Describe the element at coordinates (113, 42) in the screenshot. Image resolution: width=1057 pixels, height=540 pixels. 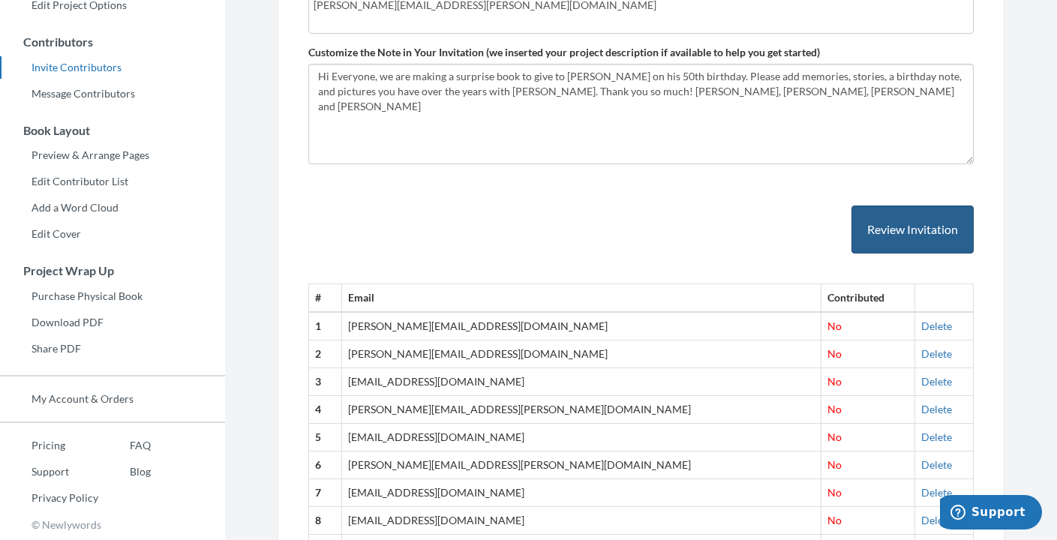
I see `h3: Contributors` at that location.